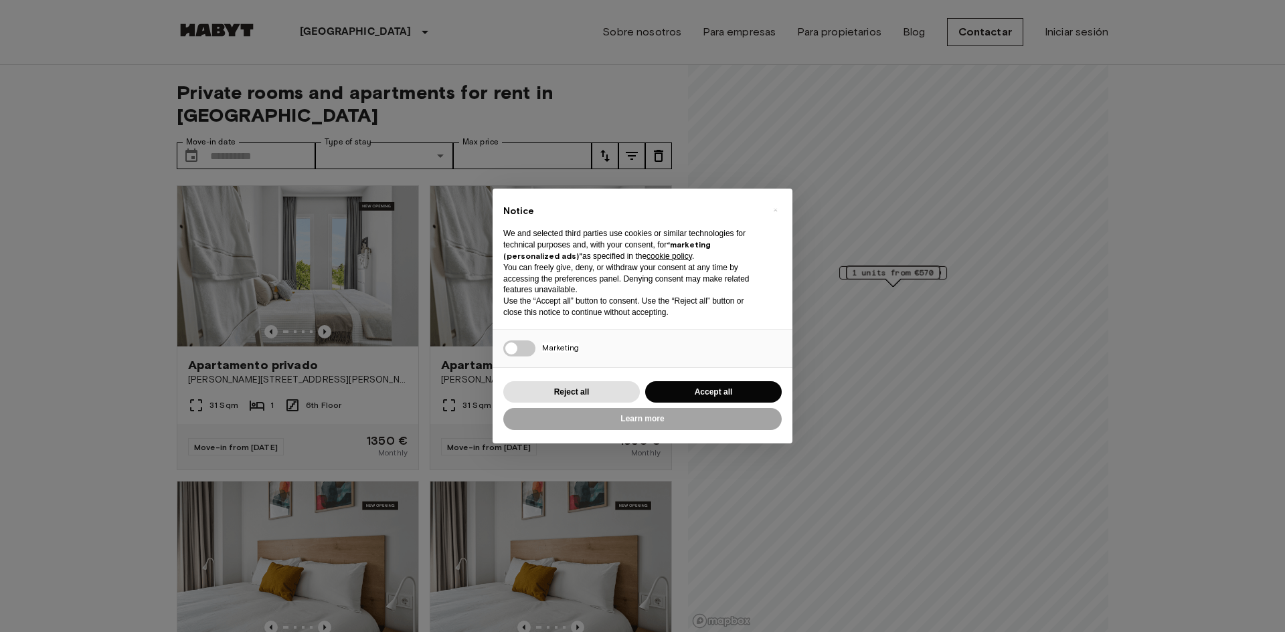 This screenshot has height=632, width=1285. Describe the element at coordinates (669, 256) in the screenshot. I see `a: cookie policy` at that location.